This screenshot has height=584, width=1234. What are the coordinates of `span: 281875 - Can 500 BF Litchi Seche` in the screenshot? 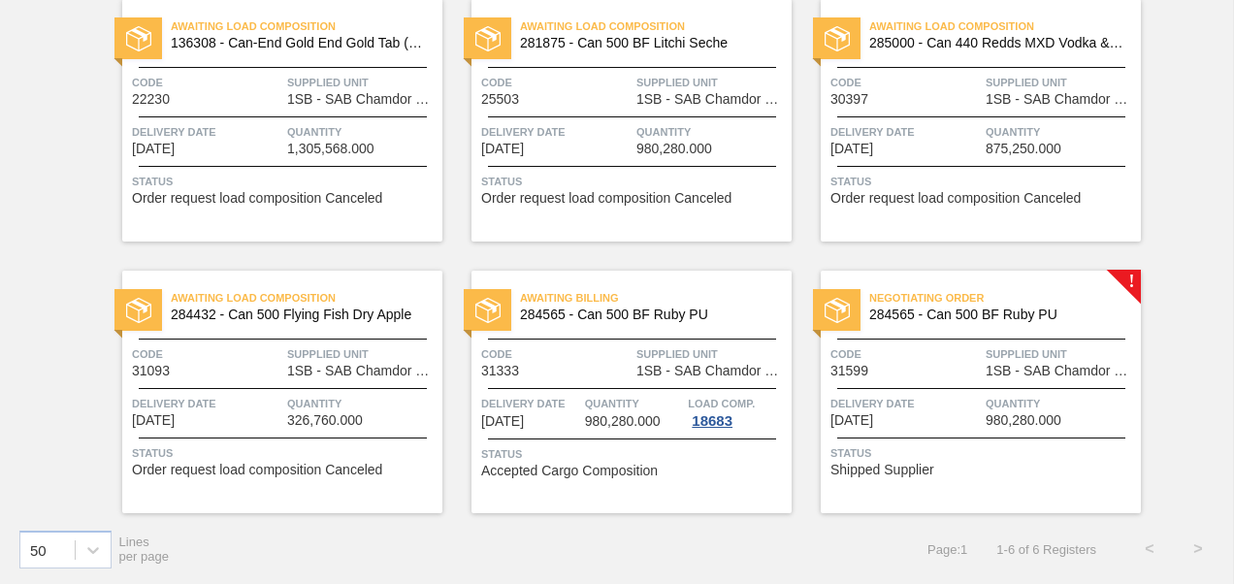 It's located at (648, 43).